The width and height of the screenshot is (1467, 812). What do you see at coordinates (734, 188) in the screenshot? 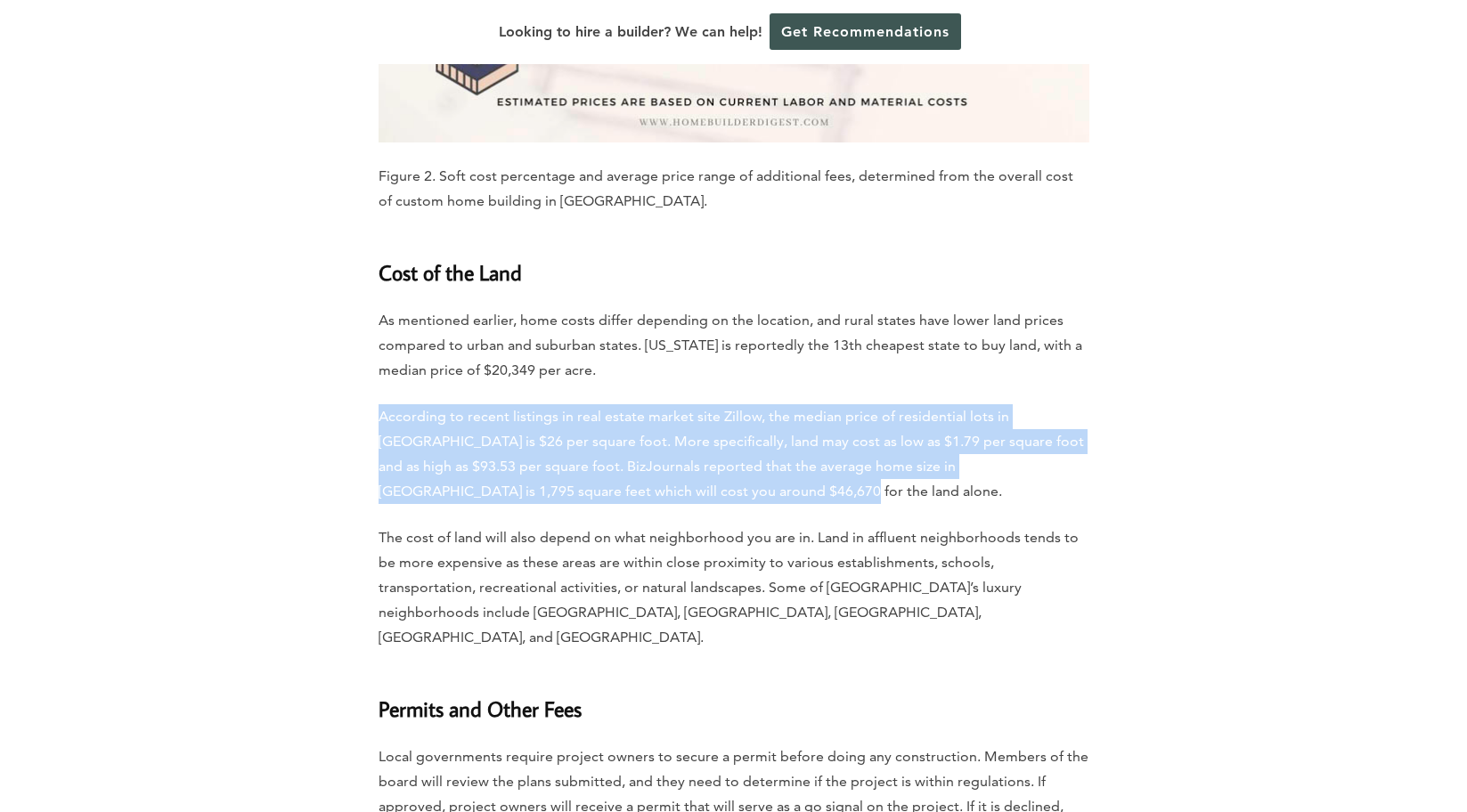
I see `p: Figure 2. Soft cost percentage and average price range of additional fees, determined from the ov...` at bounding box center [734, 188].